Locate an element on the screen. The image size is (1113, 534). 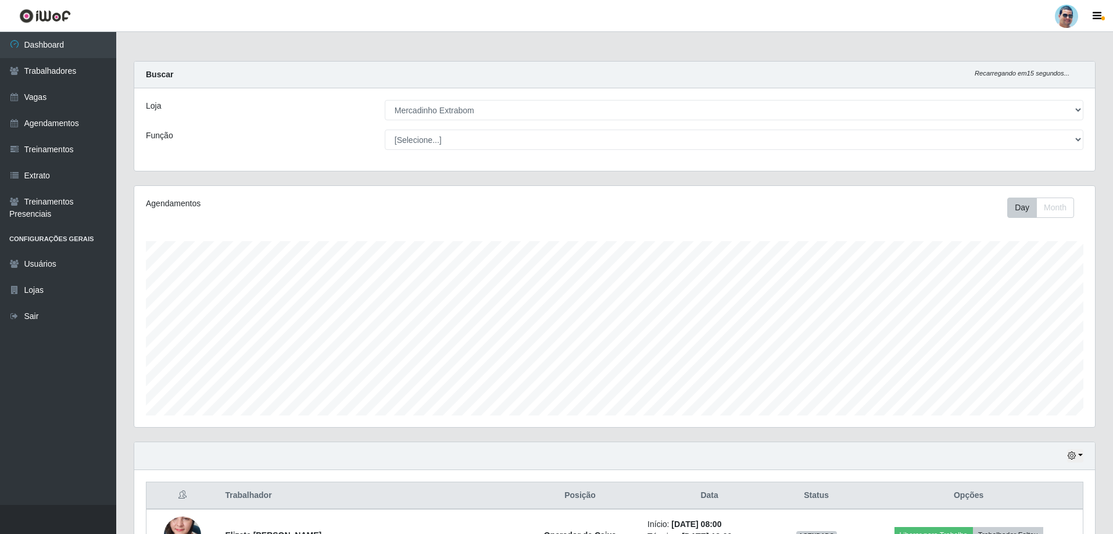
th: Posição is located at coordinates (580, 496).